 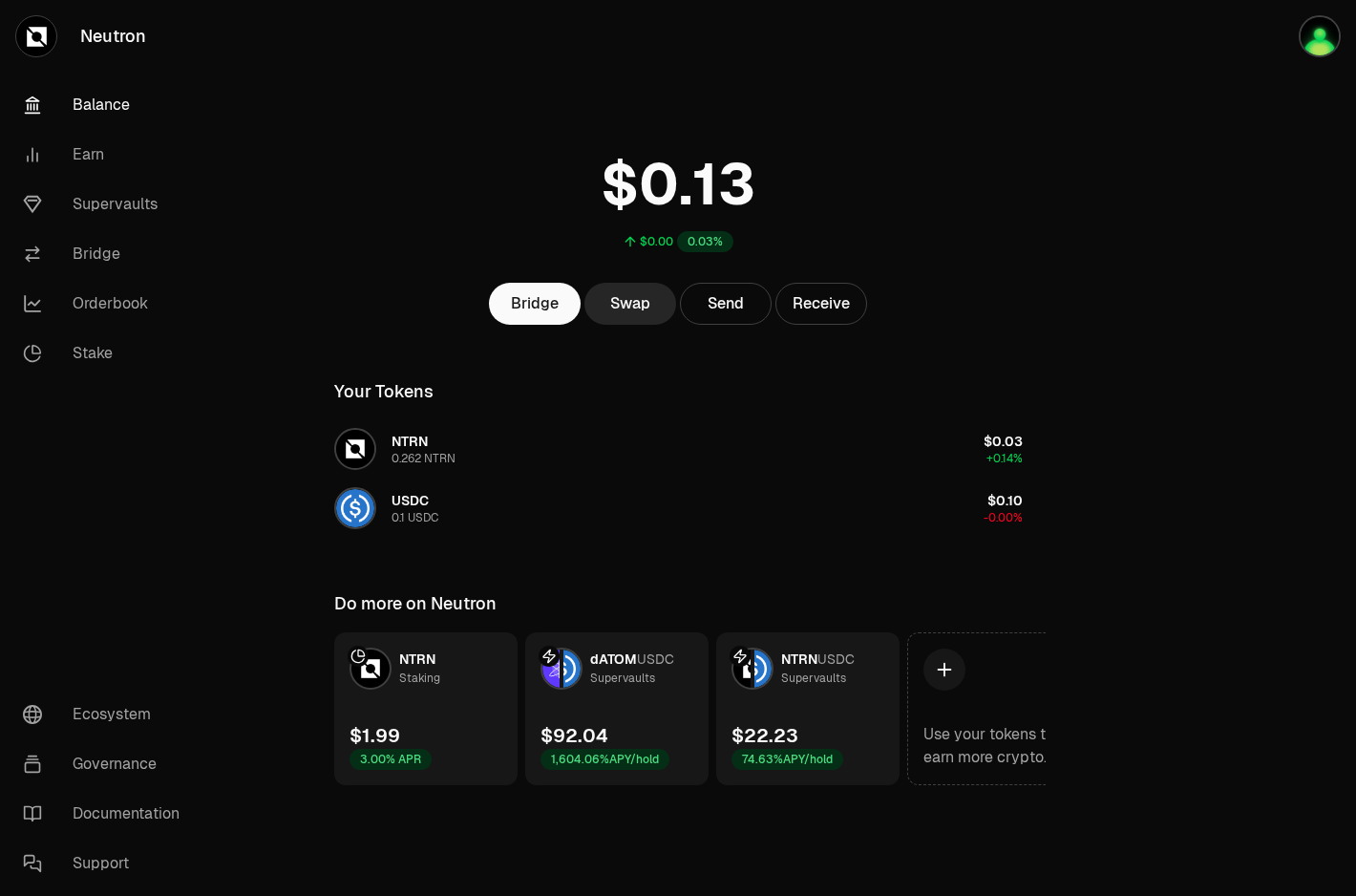 I want to click on div: 0.03%, so click(x=705, y=241).